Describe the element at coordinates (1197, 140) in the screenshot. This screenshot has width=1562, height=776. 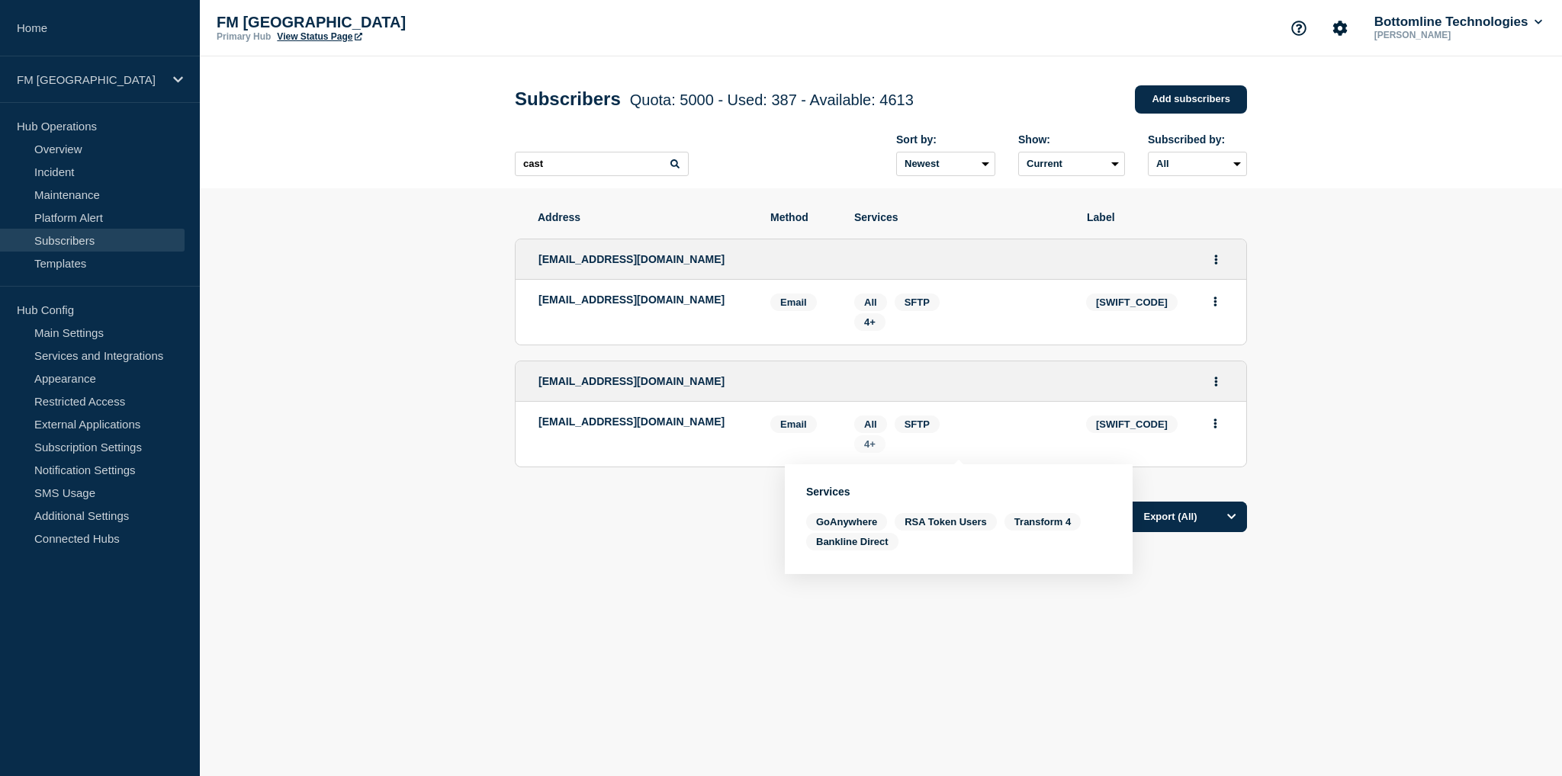
I see `div: Subscribed by:` at that location.